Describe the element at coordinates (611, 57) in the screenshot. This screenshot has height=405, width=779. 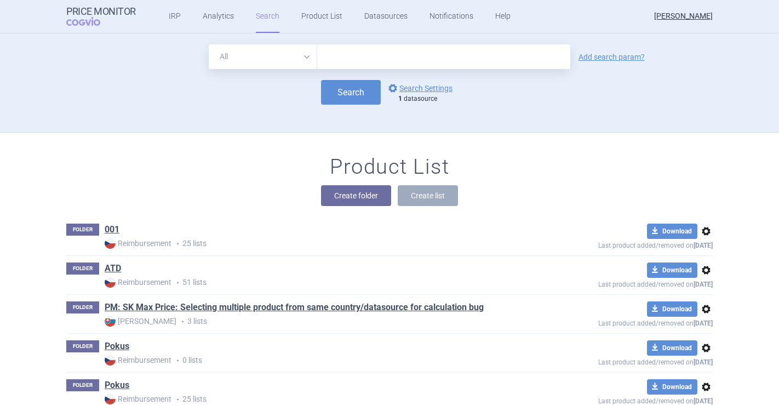
I see `a: Add search param?` at that location.